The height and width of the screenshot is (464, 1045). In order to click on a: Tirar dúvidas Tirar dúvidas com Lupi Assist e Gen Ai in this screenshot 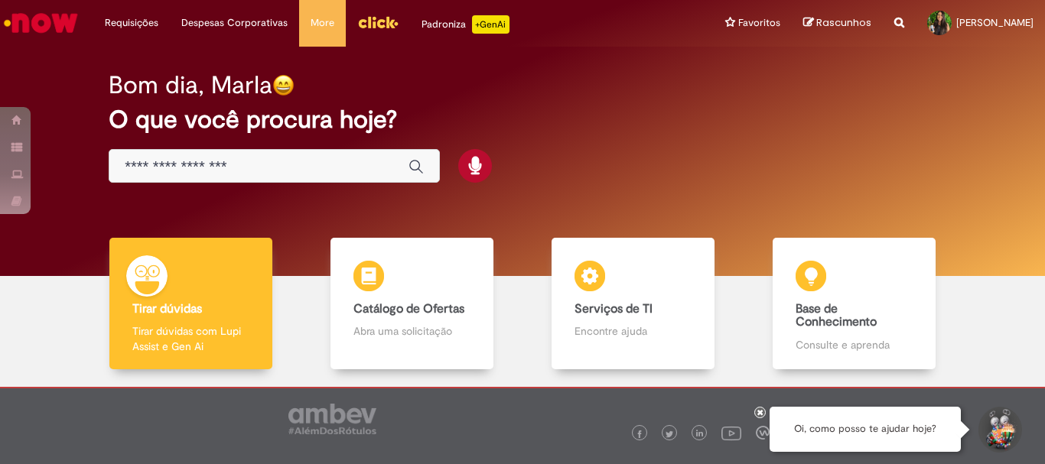, I will do `click(190, 304)`.